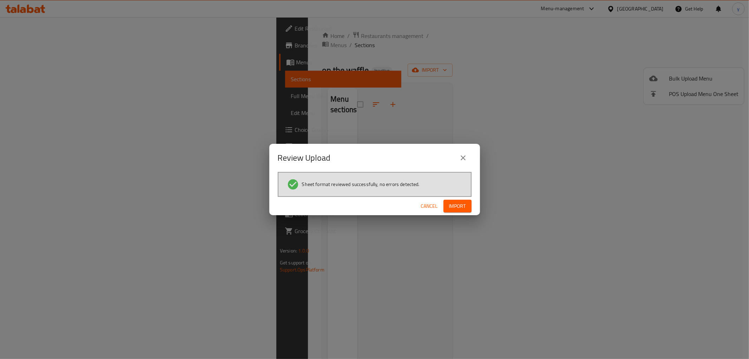  Describe the element at coordinates (430, 206) in the screenshot. I see `span: Cancel` at that location.